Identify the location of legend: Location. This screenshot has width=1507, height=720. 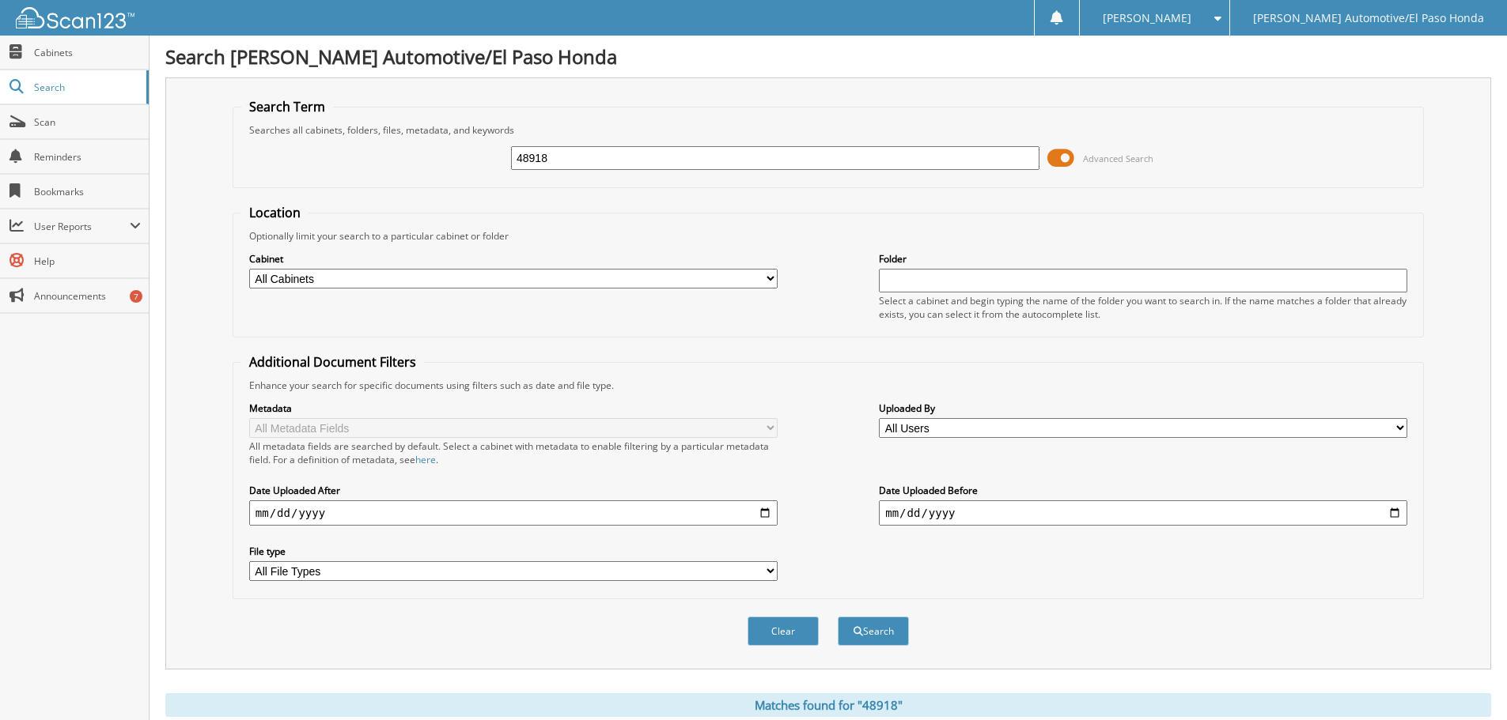
(274, 213).